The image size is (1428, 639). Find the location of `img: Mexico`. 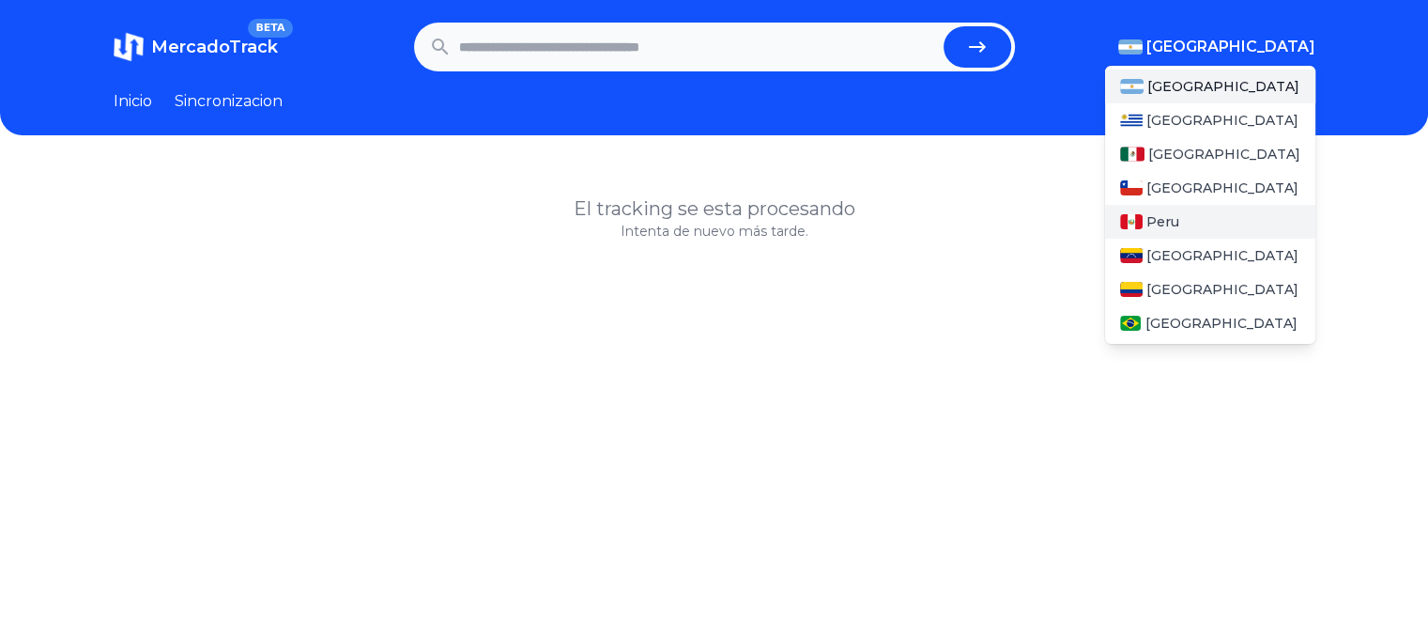

img: Mexico is located at coordinates (1133, 154).